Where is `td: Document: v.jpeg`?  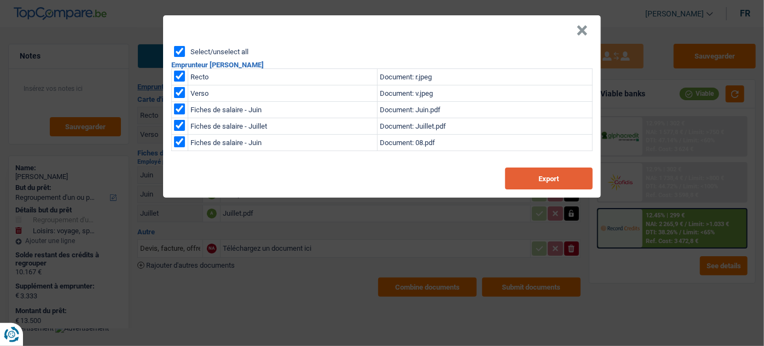
td: Document: v.jpeg is located at coordinates (485, 94).